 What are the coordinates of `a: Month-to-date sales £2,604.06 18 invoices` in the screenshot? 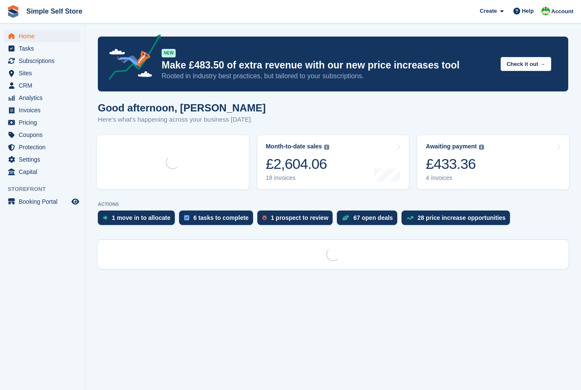 It's located at (333, 162).